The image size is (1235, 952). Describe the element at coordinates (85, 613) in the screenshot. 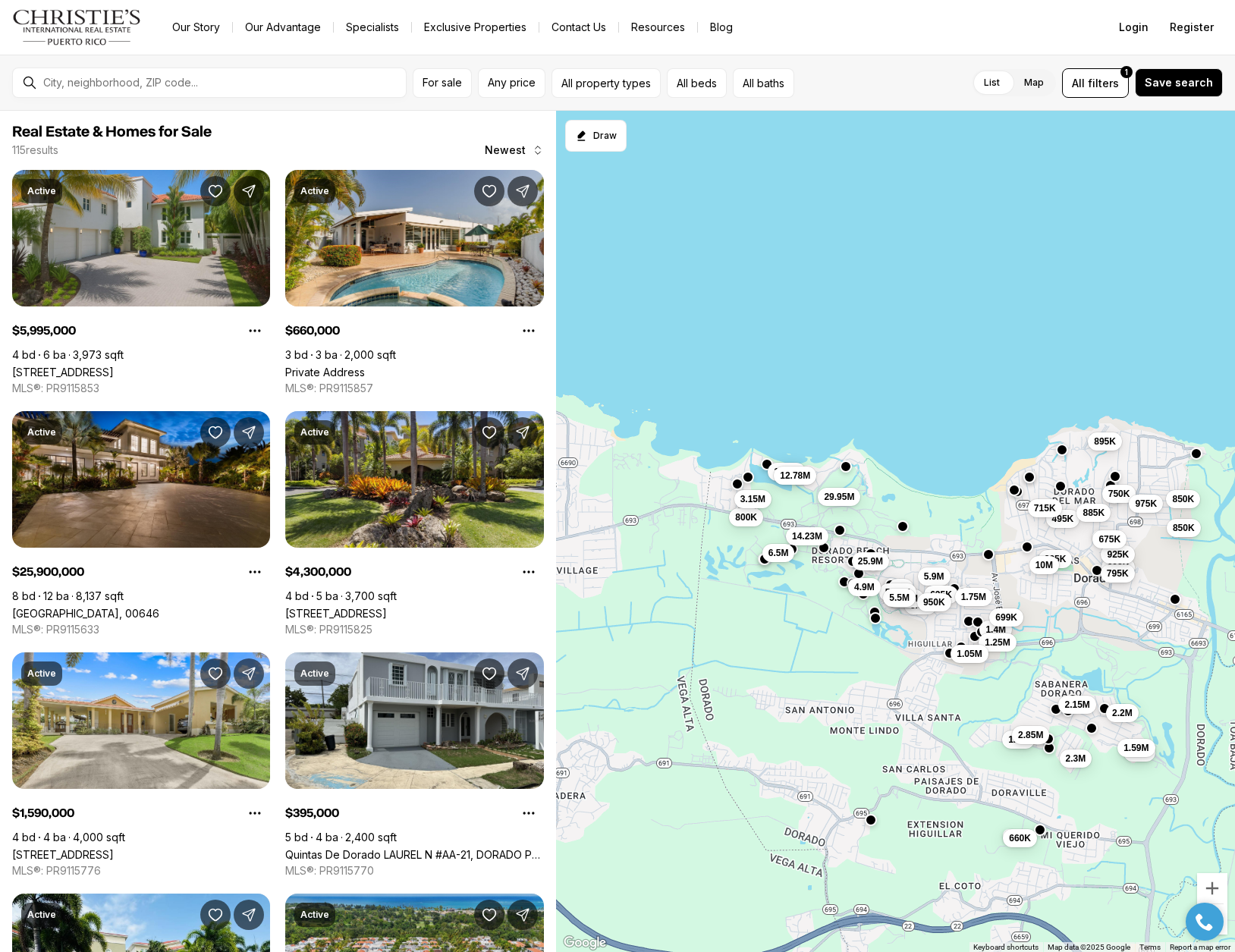

I see `a: 323 DORADO BEACH EAST, DORADO PR, 00646` at that location.